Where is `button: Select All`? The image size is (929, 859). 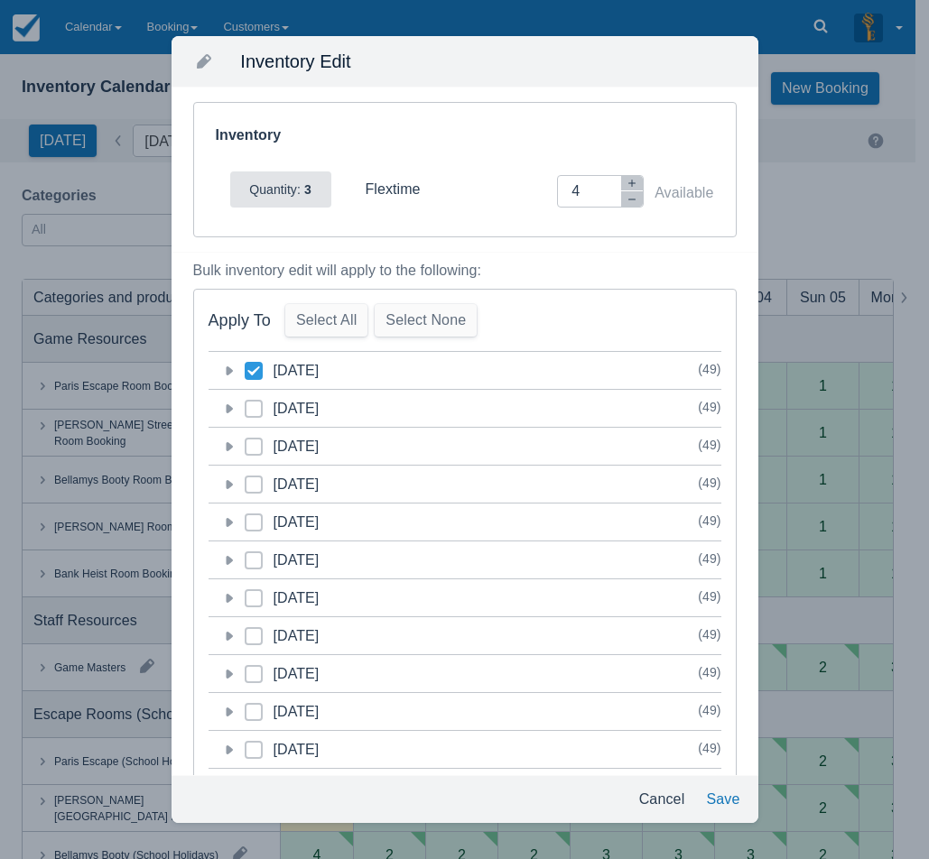 button: Select All is located at coordinates (326, 320).